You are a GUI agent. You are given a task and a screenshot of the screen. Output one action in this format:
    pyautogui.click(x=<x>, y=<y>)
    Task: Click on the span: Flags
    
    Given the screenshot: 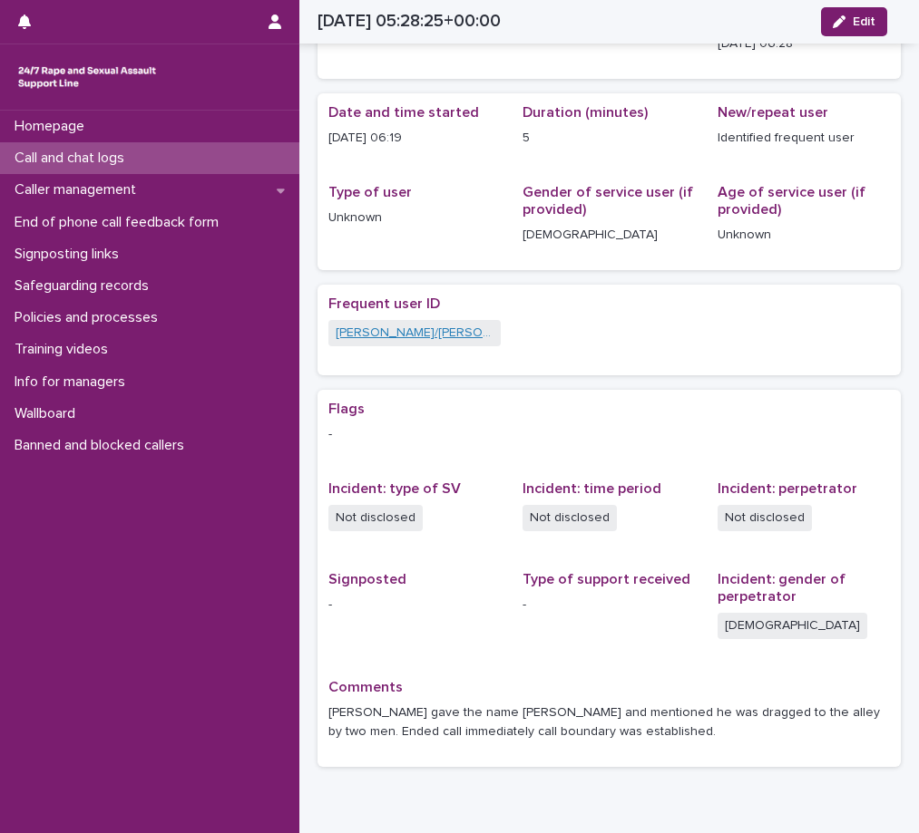 What is the action you would take?
    pyautogui.click(x=346, y=409)
    